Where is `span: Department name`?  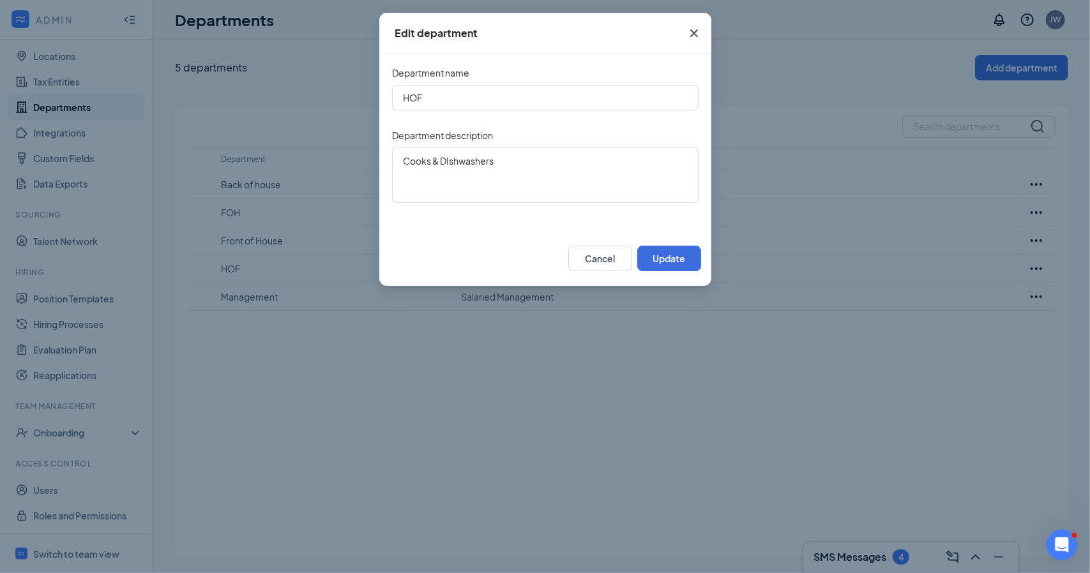
span: Department name is located at coordinates (430, 73).